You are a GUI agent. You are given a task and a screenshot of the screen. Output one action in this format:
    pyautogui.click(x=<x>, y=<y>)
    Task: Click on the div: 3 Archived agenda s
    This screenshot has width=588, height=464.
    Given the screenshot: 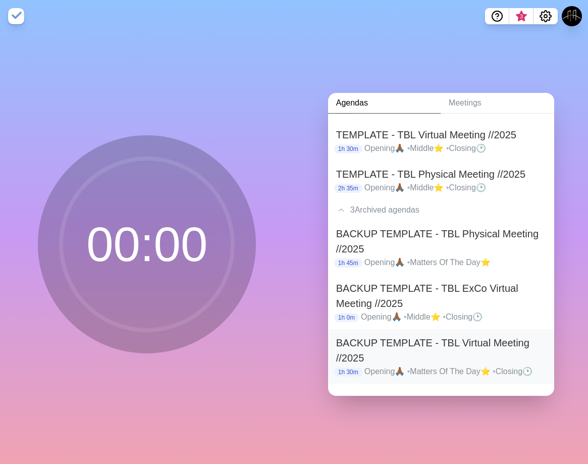 What is the action you would take?
    pyautogui.click(x=441, y=210)
    